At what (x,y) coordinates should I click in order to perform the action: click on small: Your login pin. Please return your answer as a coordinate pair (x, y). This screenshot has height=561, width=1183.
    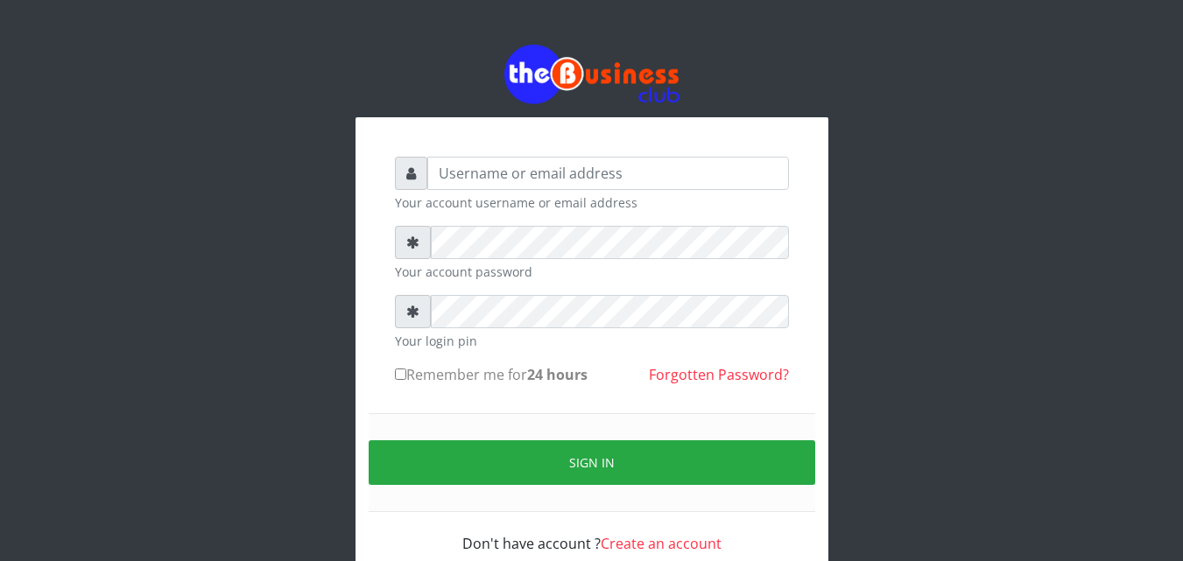
    Looking at the image, I should click on (592, 341).